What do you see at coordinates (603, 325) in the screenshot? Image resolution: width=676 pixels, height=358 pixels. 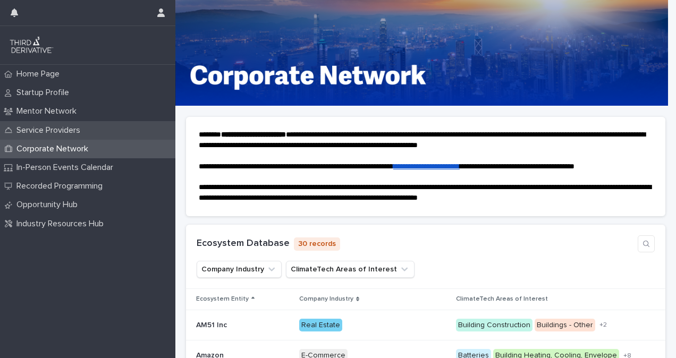 I see `span: + 2` at bounding box center [603, 325].